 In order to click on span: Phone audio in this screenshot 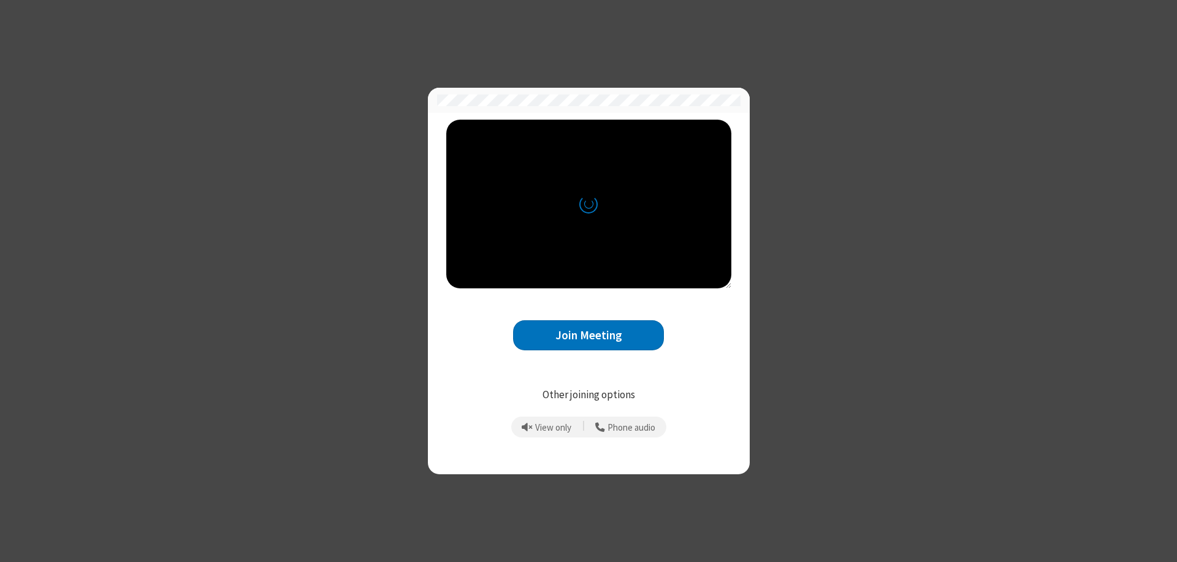, I will do `click(631, 427)`.